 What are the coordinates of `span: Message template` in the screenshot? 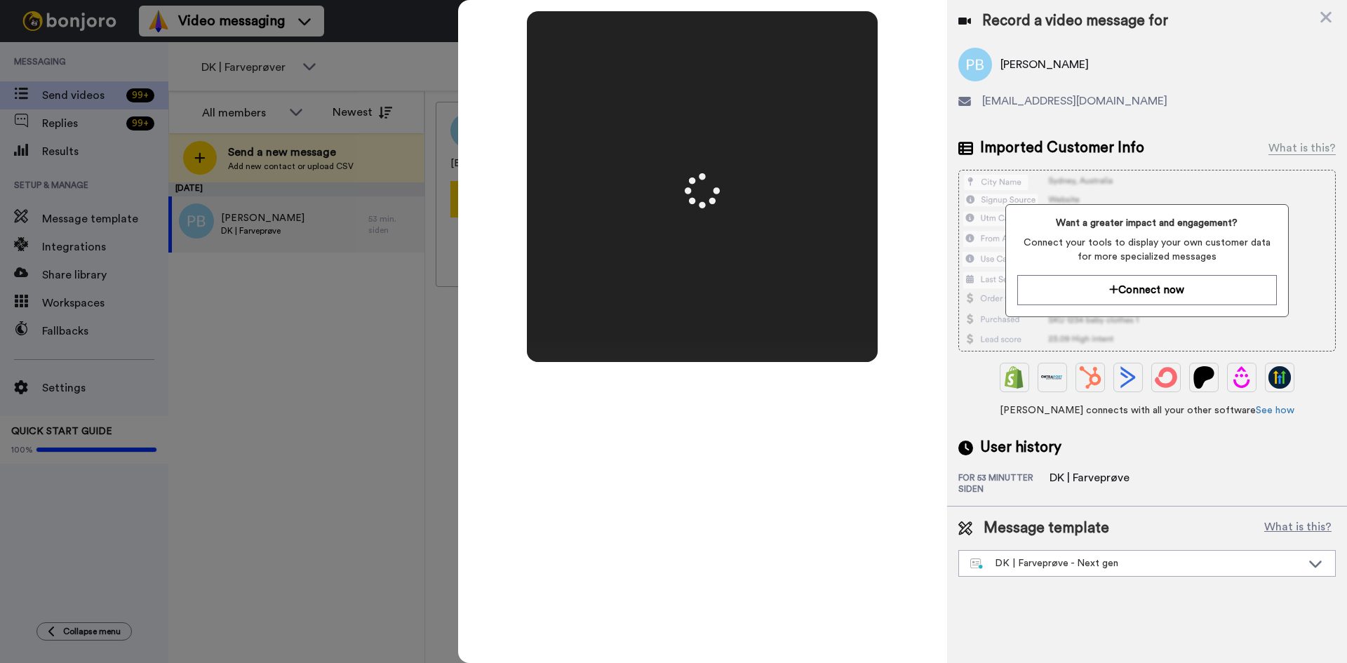 It's located at (1046, 528).